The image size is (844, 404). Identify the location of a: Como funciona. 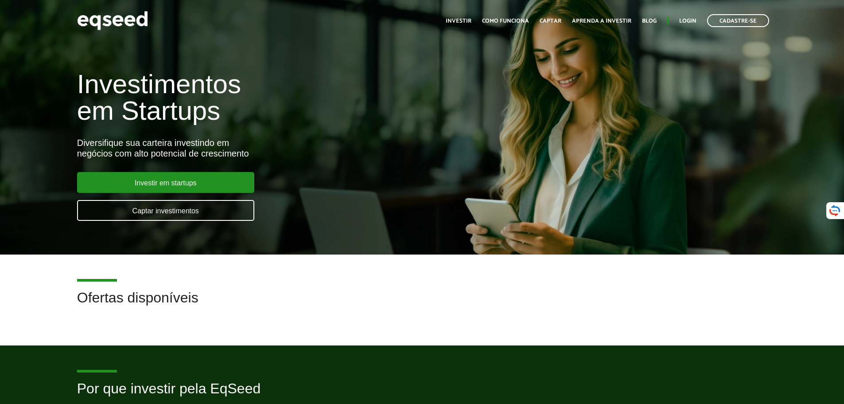
(505, 21).